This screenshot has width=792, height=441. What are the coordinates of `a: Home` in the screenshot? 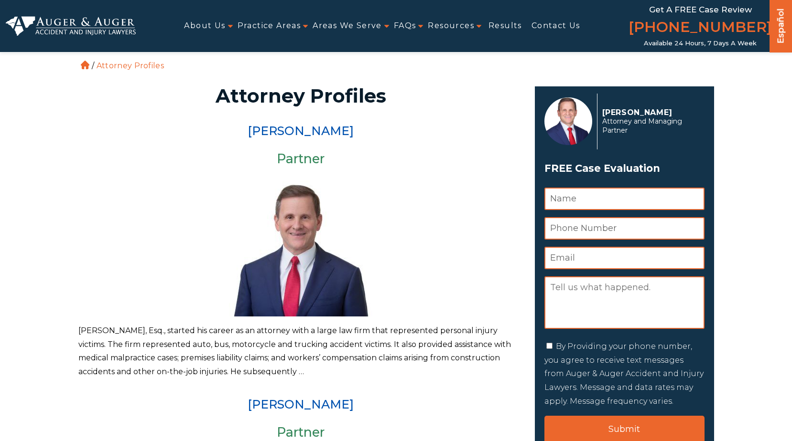 It's located at (85, 65).